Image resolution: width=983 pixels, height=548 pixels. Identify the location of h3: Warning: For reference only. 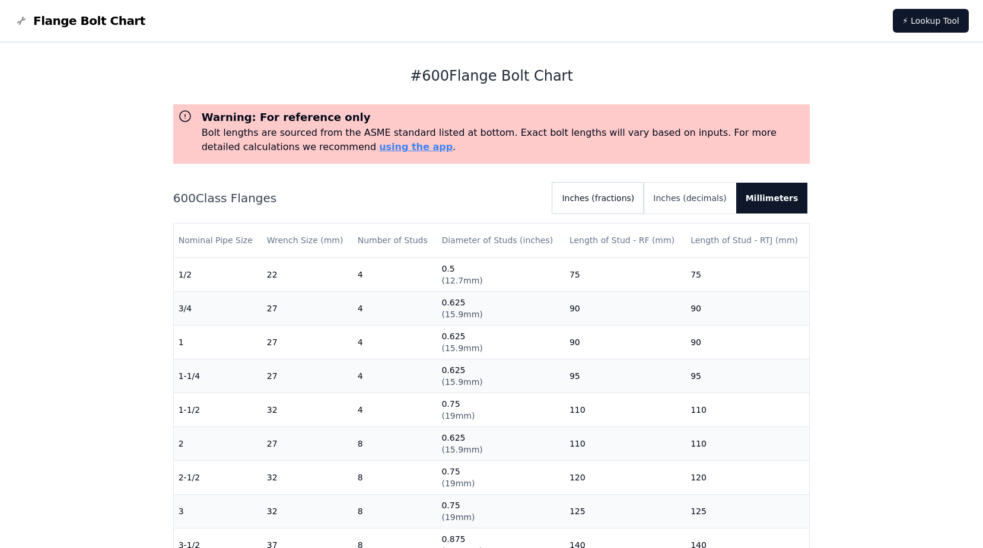
(504, 117).